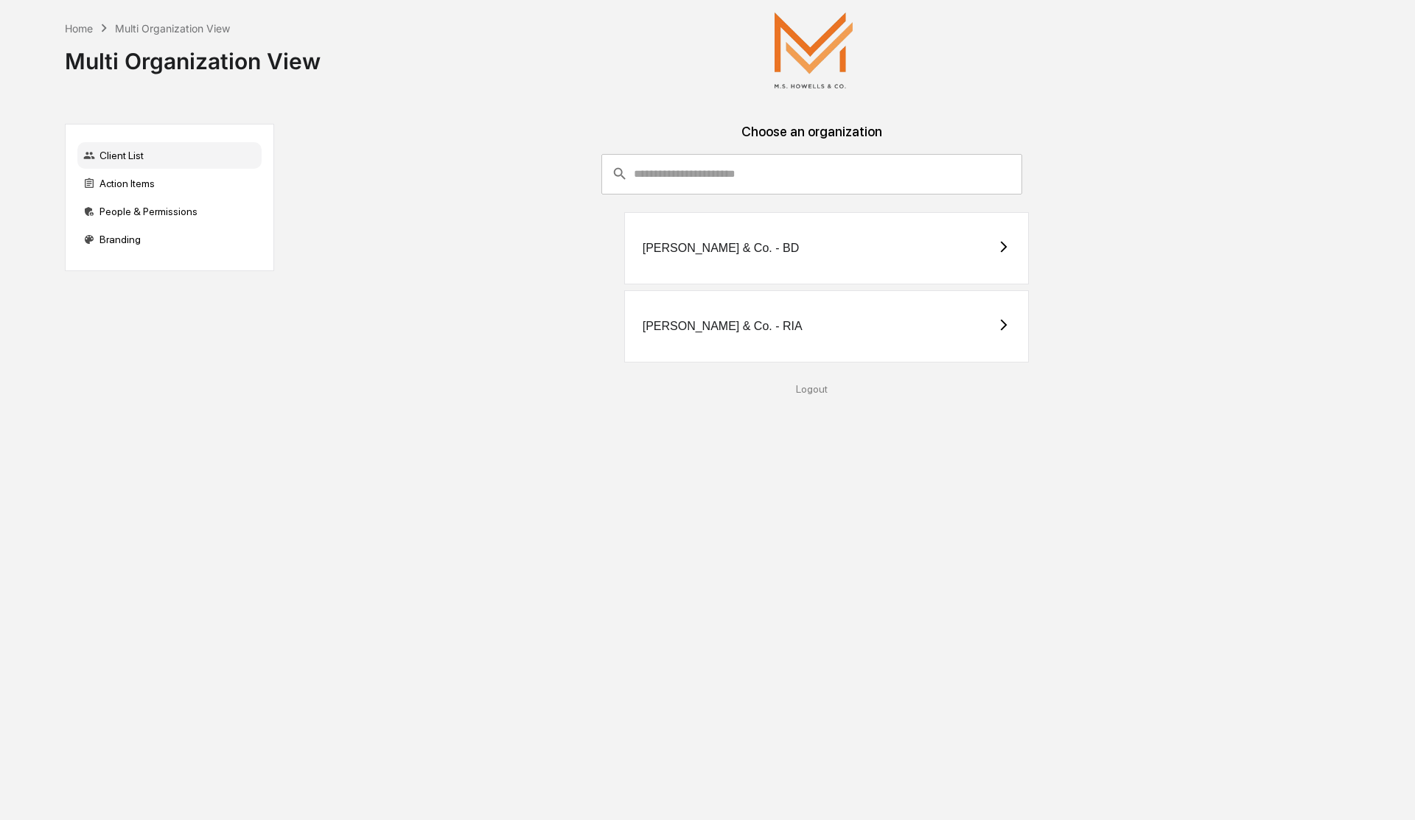  Describe the element at coordinates (812, 174) in the screenshot. I see `div: consultant-dashboard__filter-organizations-search-bar` at that location.